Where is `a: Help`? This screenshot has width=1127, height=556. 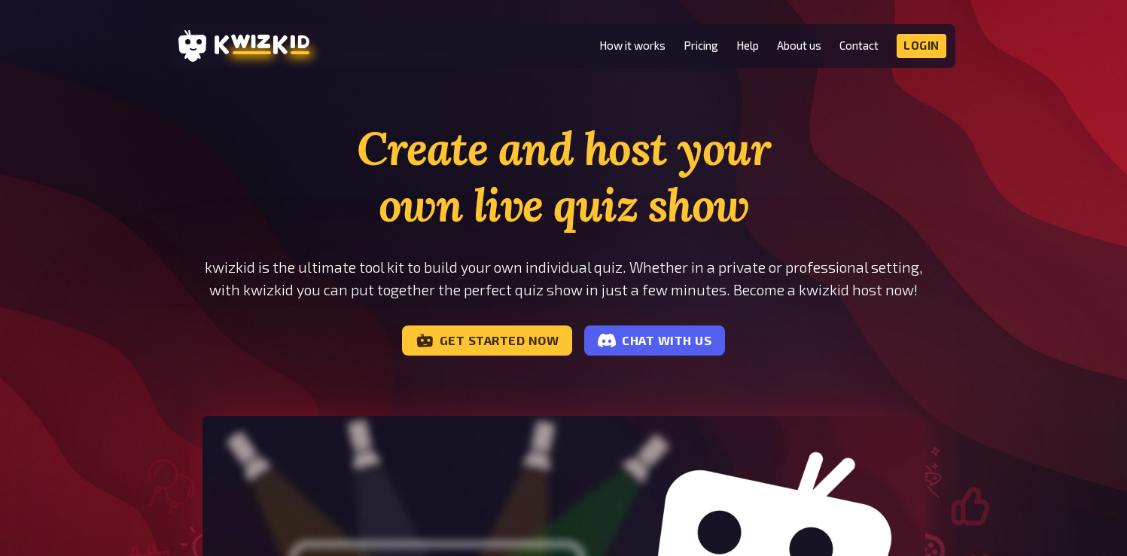
a: Help is located at coordinates (748, 45).